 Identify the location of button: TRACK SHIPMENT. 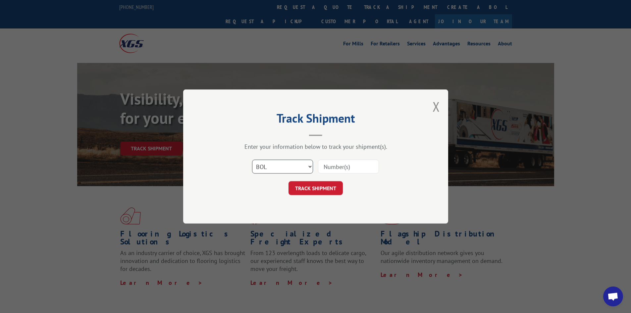
(316, 188).